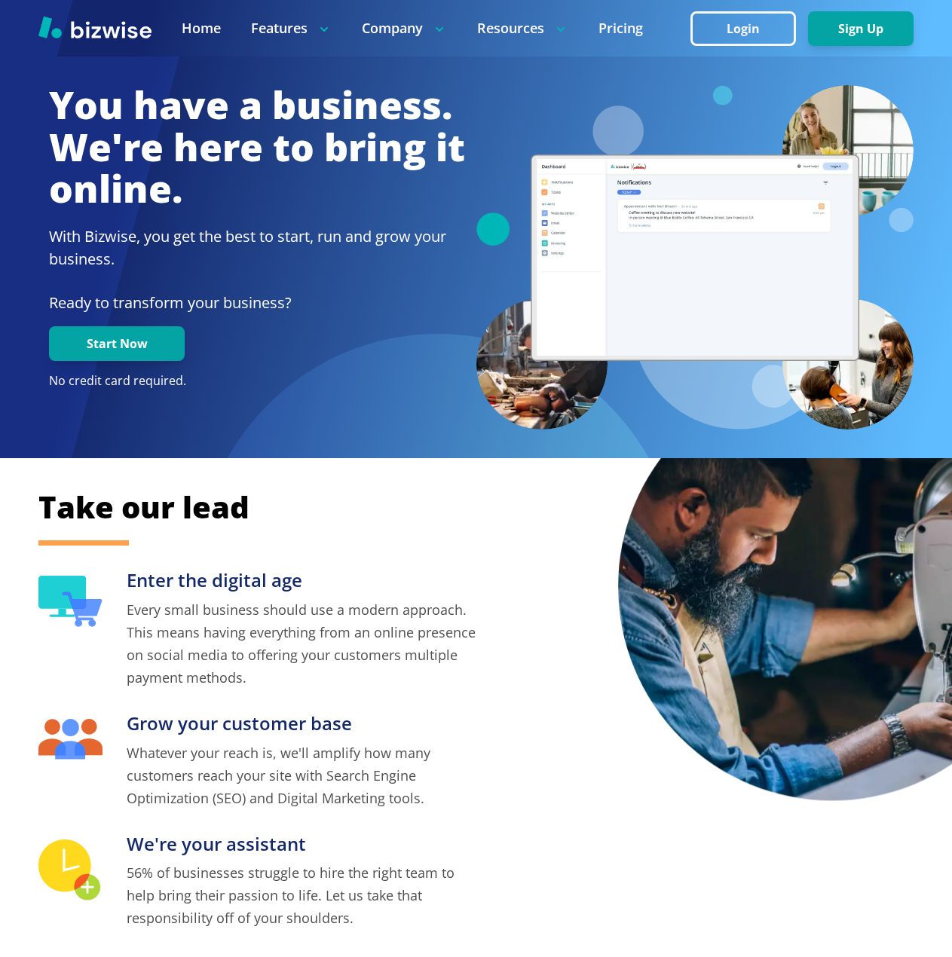  Describe the element at coordinates (476, 507) in the screenshot. I see `h2: Take our lead` at that location.